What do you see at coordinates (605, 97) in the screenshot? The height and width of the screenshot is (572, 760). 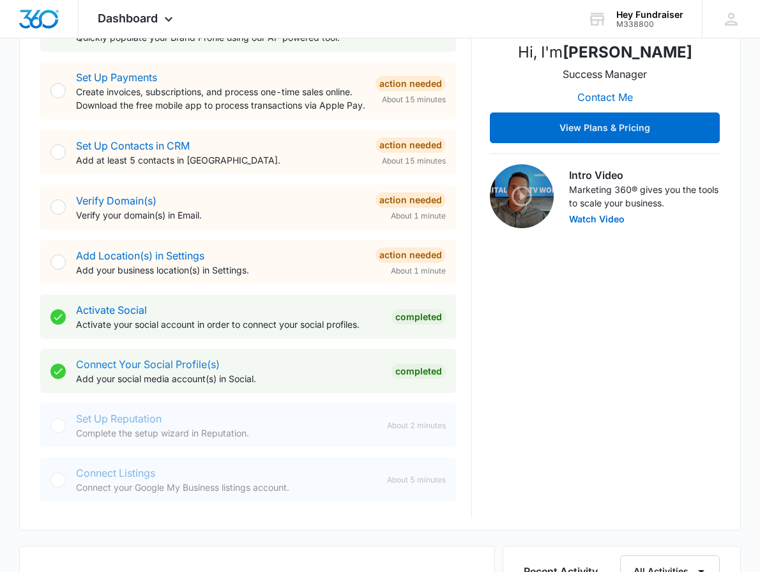 I see `button: Contact Me` at bounding box center [605, 97].